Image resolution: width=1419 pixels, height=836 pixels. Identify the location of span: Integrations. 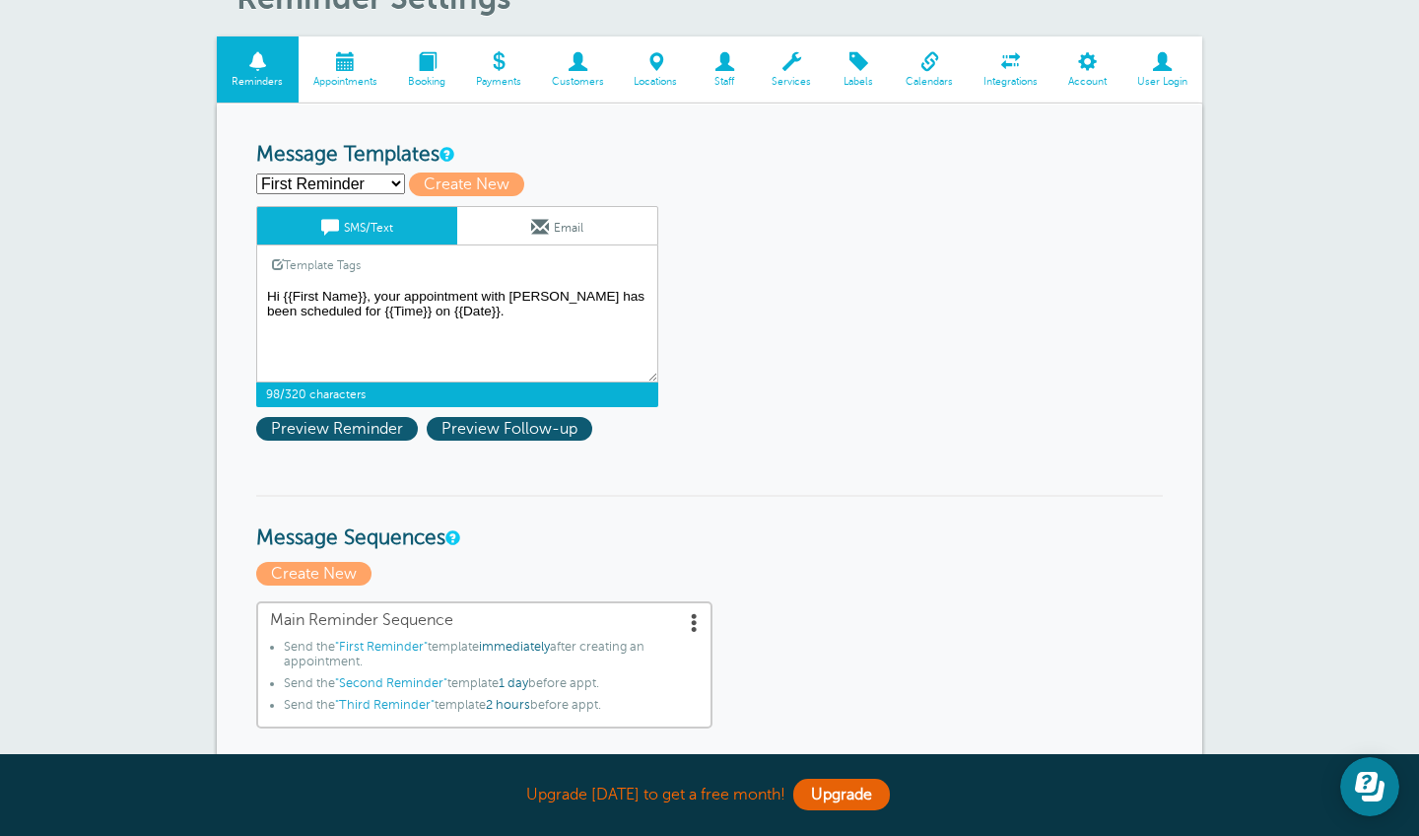
(1011, 82).